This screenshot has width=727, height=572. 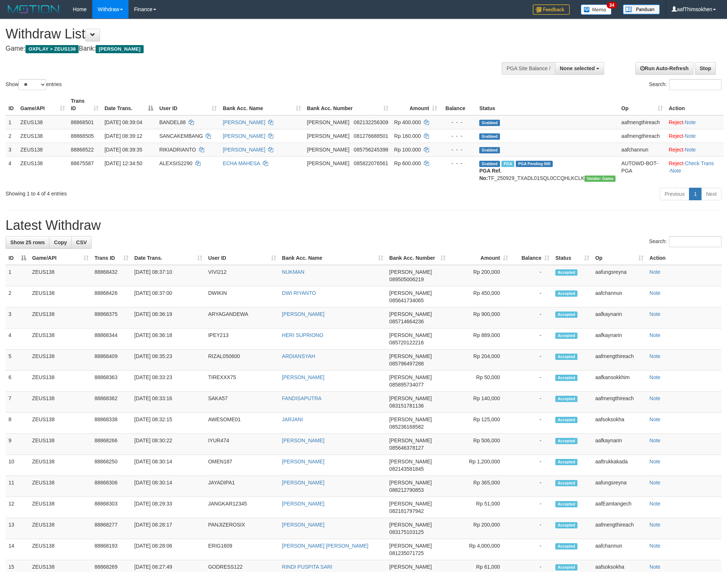 I want to click on span: Copy 081276688501 to clipboard, so click(x=371, y=136).